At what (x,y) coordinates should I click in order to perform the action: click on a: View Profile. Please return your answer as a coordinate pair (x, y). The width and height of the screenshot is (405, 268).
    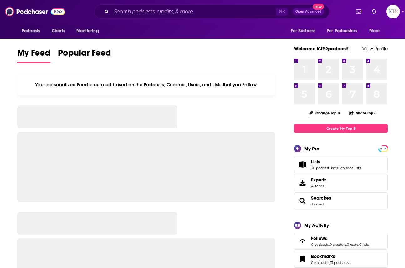
    Looking at the image, I should click on (375, 49).